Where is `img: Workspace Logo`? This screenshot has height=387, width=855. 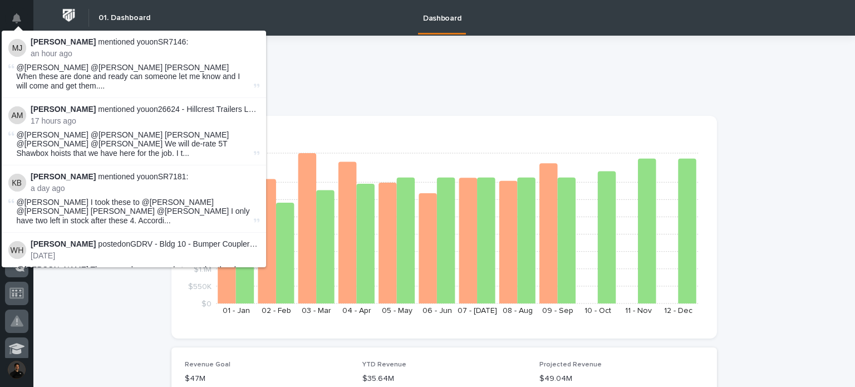
img: Workspace Logo is located at coordinates (68, 15).